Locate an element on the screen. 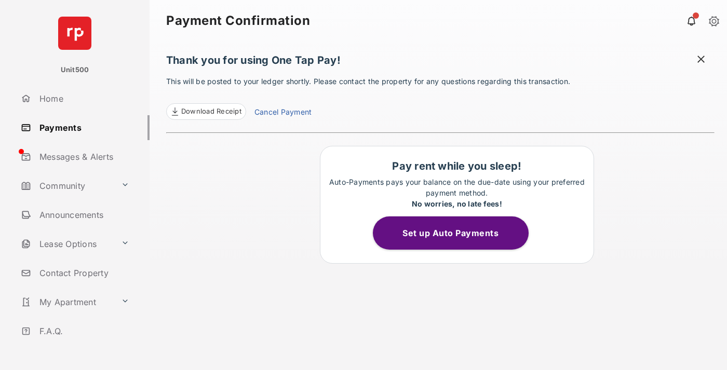 The width and height of the screenshot is (727, 370). a: Contact Property is located at coordinates (83, 273).